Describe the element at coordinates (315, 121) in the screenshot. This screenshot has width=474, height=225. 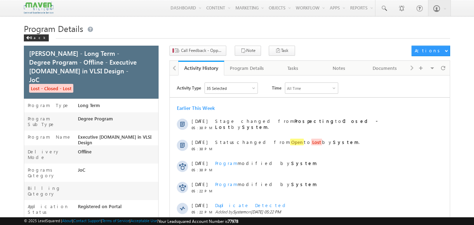
I see `strong: Prospecting` at that location.